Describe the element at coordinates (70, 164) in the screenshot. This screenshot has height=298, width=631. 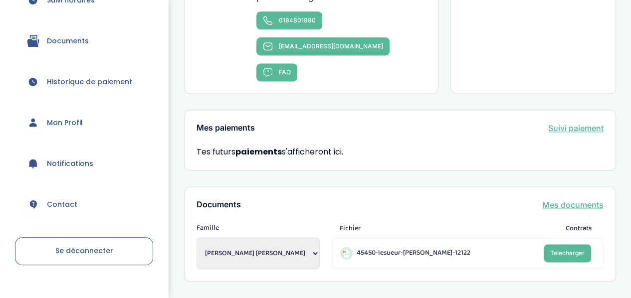
I see `span: Notifications` at that location.